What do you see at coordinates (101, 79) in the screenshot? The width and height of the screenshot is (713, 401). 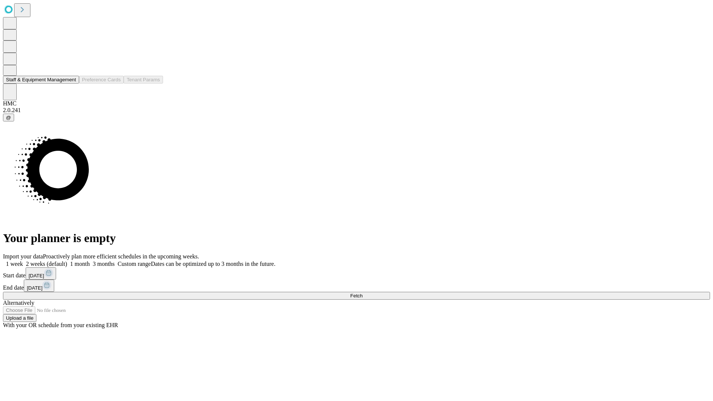 I see `button: Preference Cards` at bounding box center [101, 79].